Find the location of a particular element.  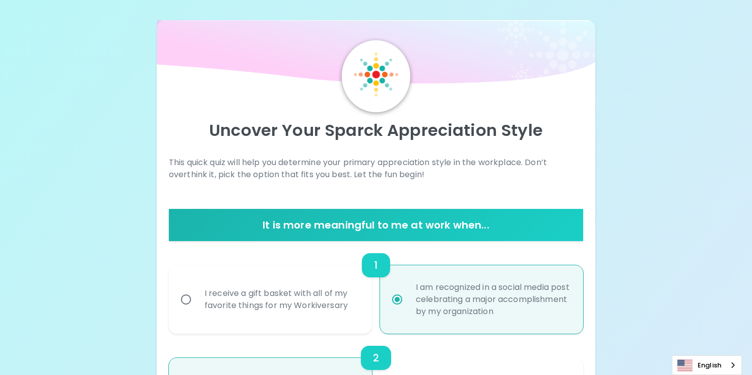

div: choice-group-check is located at coordinates (376, 288).